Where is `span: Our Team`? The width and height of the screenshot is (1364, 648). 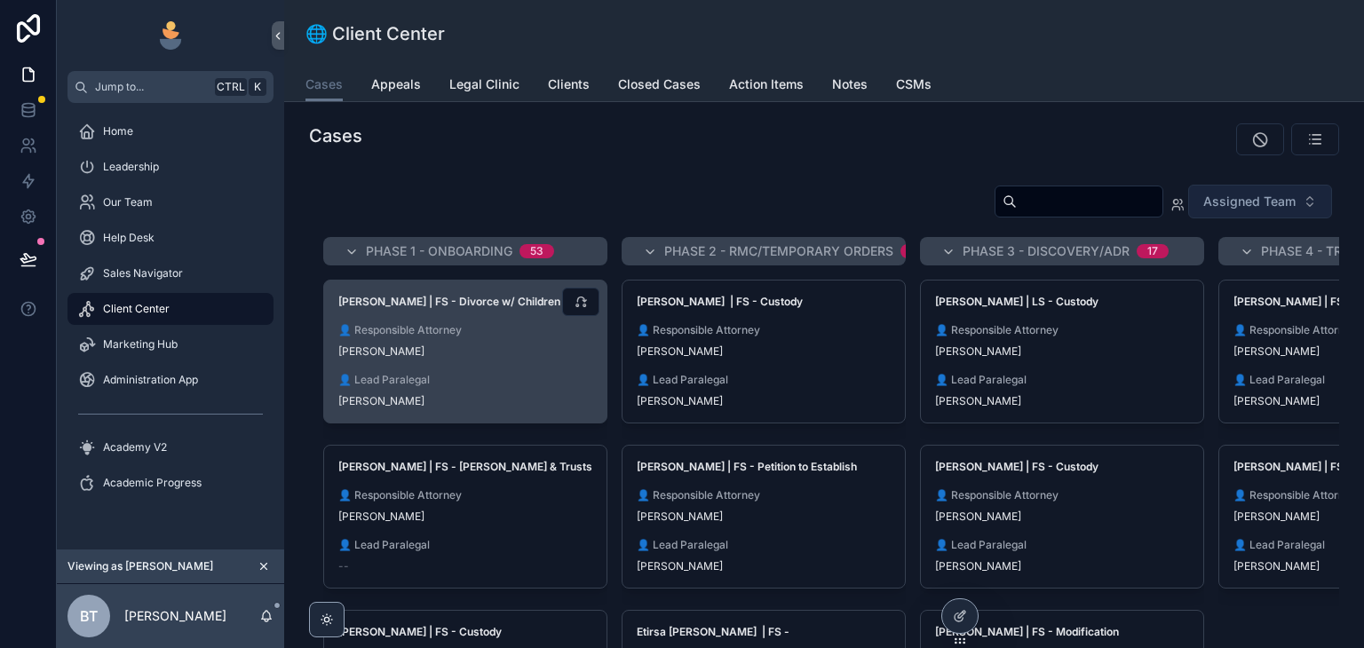
span: Our Team is located at coordinates (128, 202).